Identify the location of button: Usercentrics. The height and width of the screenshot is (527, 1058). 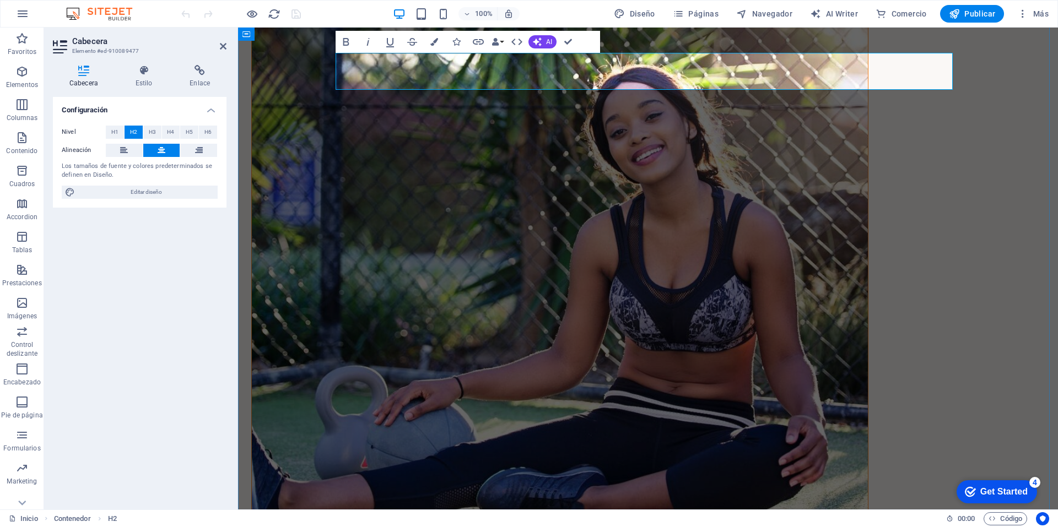
(1043, 519).